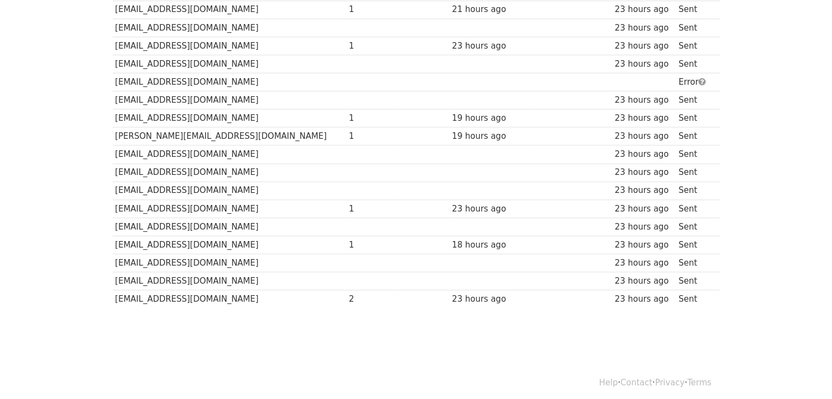  I want to click on div: 2, so click(373, 299).